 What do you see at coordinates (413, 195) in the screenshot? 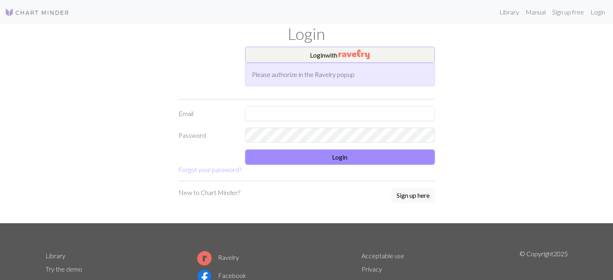
I see `button: Sign up here` at bounding box center [413, 195].